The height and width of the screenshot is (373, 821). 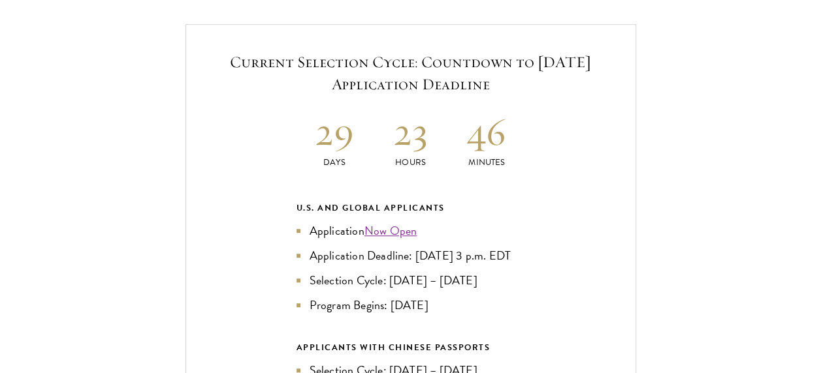 I want to click on p: Minutes, so click(x=486, y=163).